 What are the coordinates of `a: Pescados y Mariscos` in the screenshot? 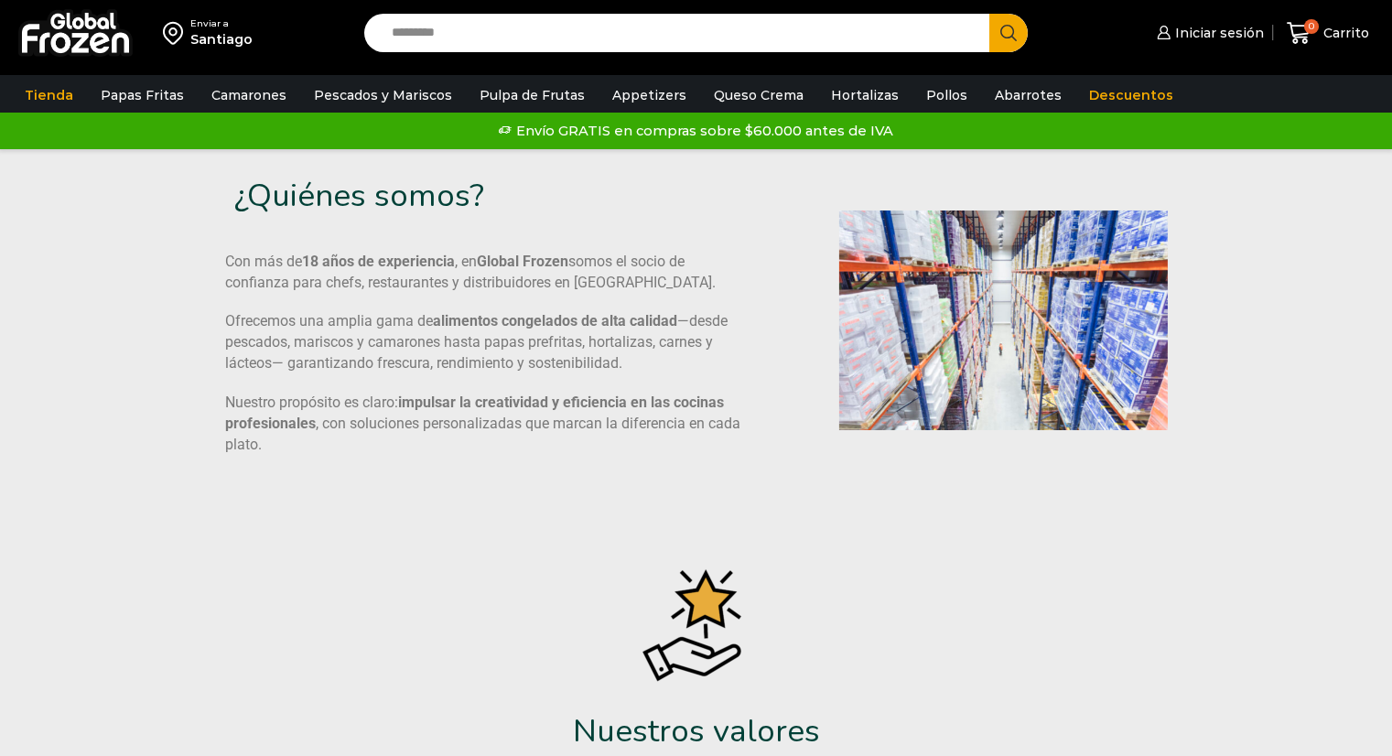 It's located at (382, 95).